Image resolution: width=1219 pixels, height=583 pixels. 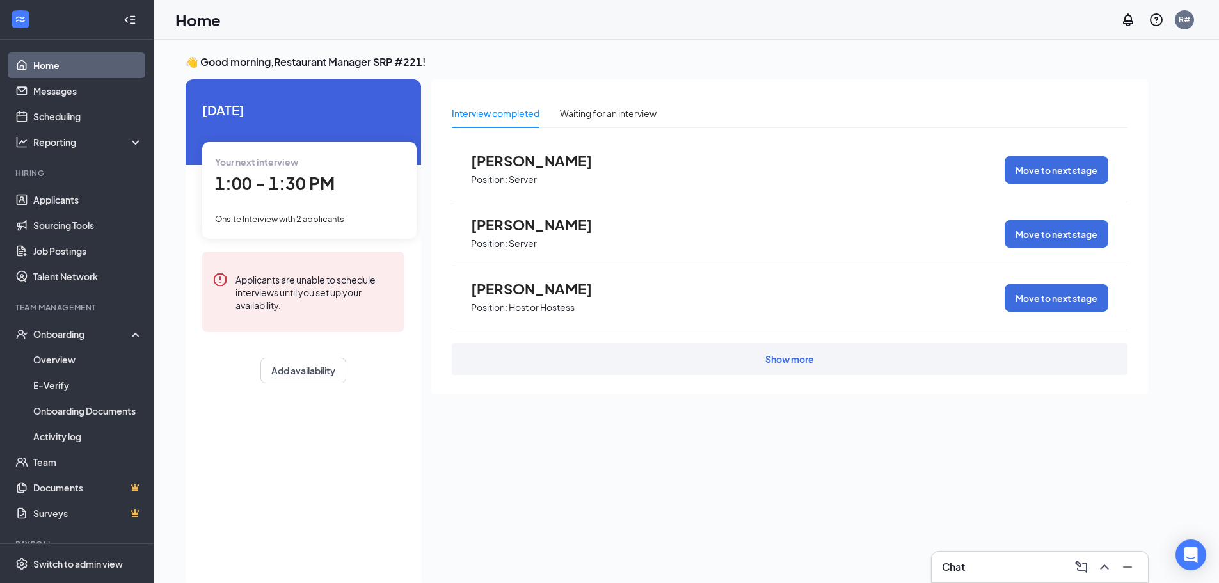 I want to click on div: Hiring, so click(x=77, y=173).